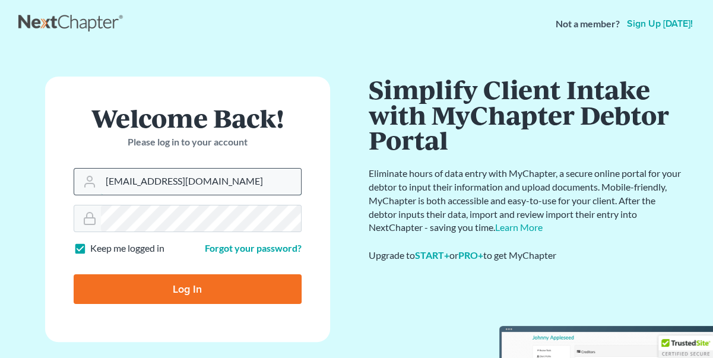 The height and width of the screenshot is (358, 713). I want to click on div: Upgrade to or to get MyChapter, so click(526, 255).